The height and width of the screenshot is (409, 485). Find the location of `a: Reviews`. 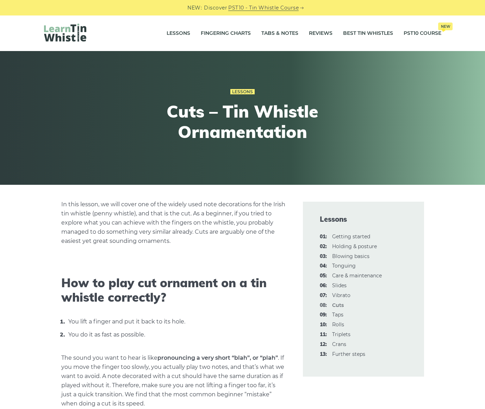

a: Reviews is located at coordinates (321, 33).